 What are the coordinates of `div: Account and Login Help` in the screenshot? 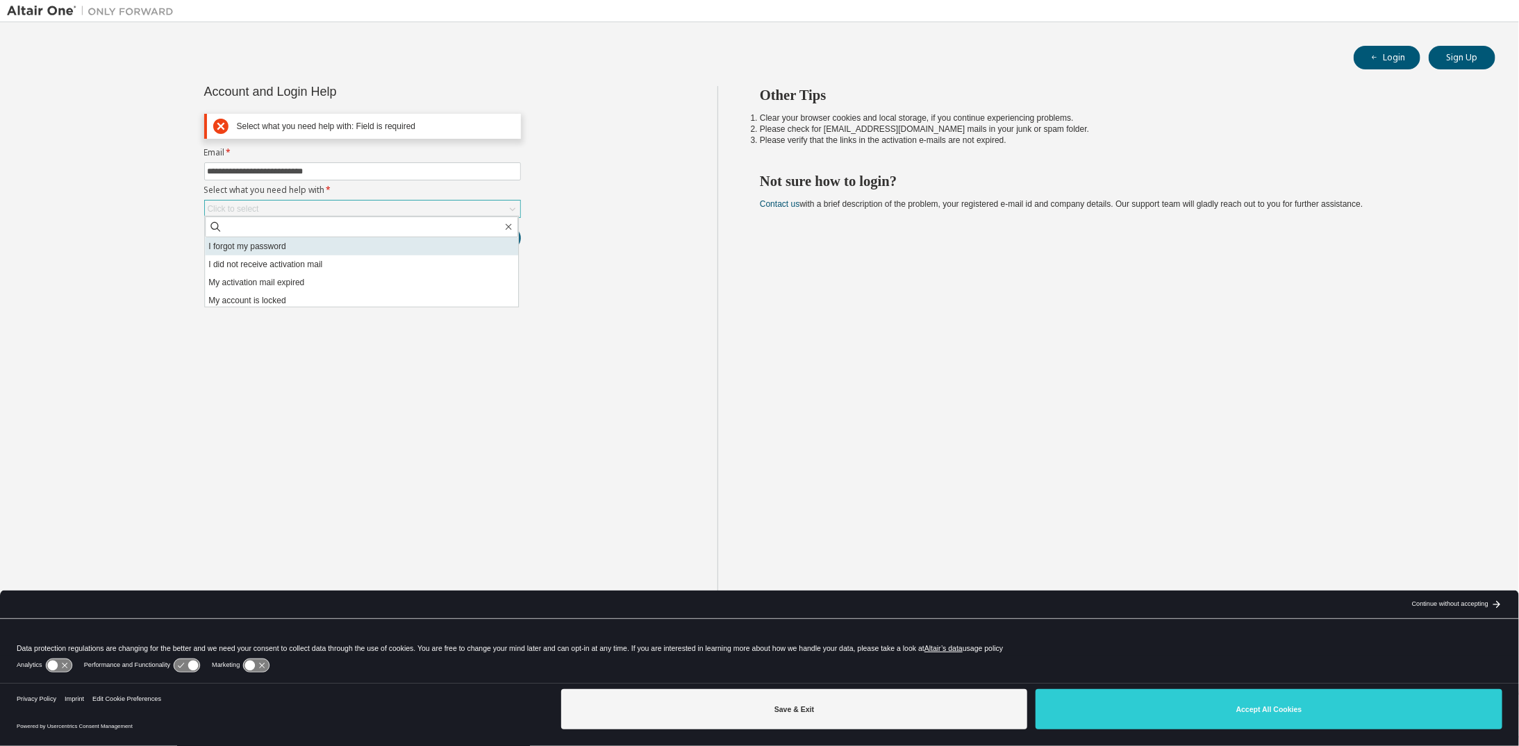 It's located at (331, 92).